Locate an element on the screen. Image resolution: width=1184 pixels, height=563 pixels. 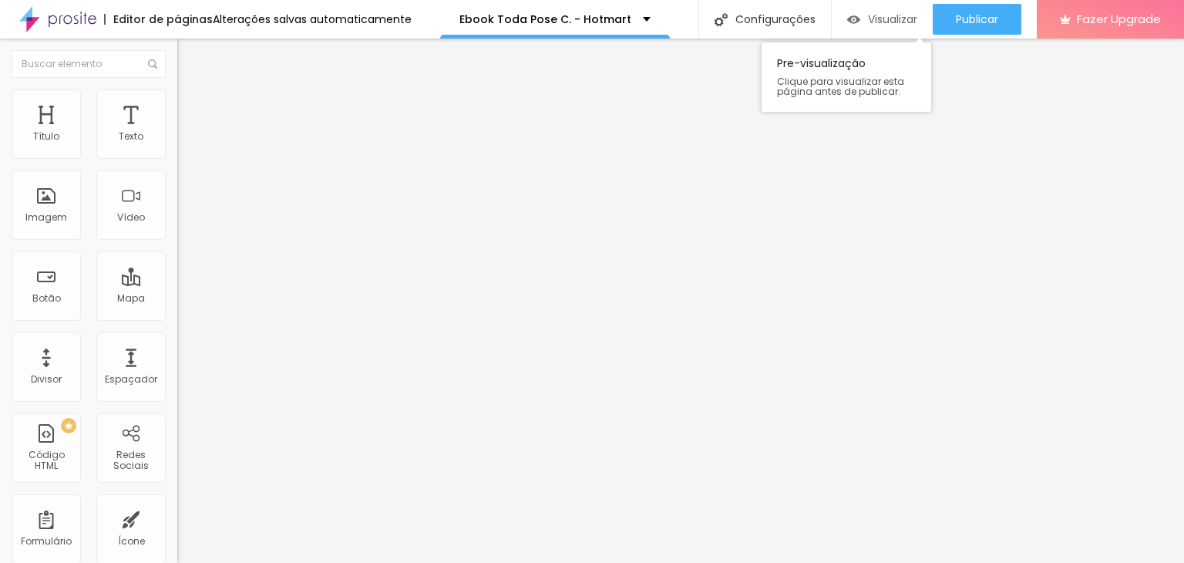
div: Título is located at coordinates (46, 136).